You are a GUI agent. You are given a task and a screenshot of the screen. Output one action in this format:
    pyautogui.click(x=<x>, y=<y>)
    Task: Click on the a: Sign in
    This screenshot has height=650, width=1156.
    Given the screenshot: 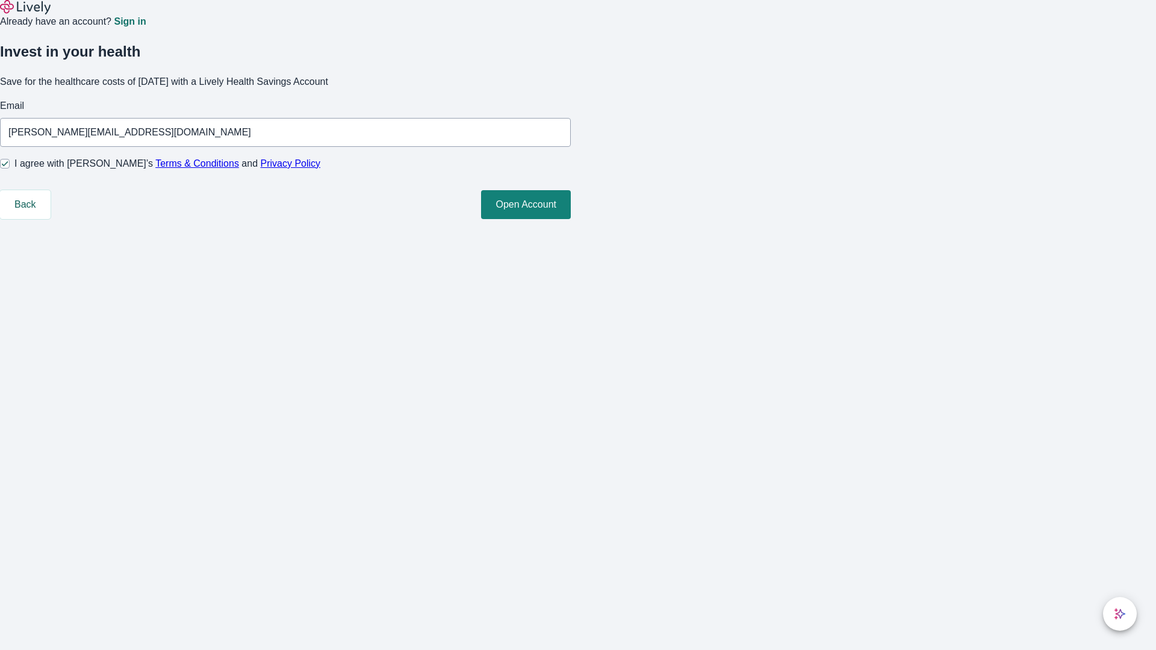 What is the action you would take?
    pyautogui.click(x=129, y=22)
    